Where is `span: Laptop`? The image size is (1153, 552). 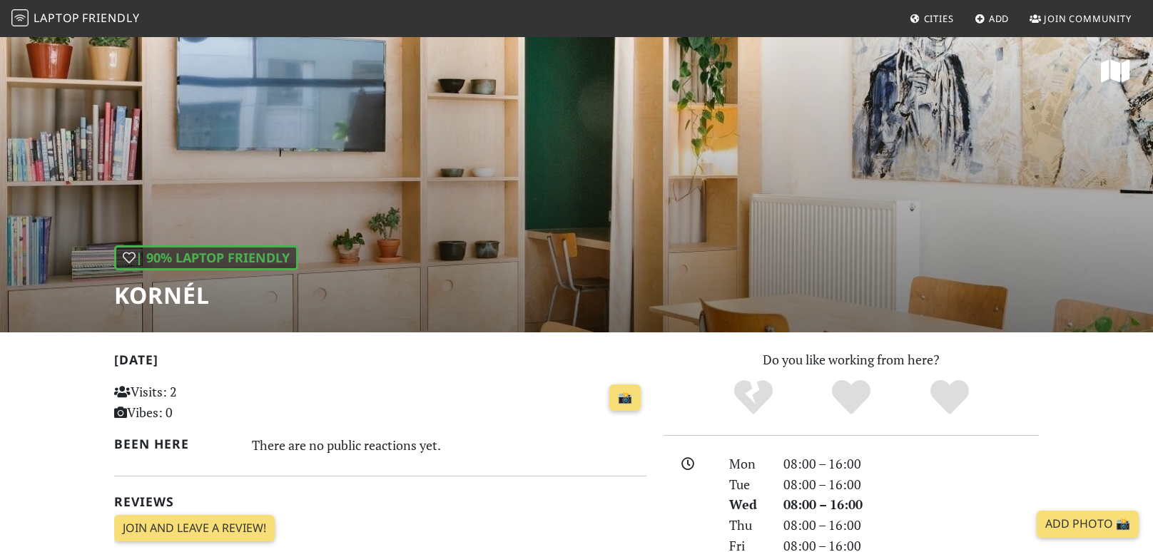 span: Laptop is located at coordinates (56, 18).